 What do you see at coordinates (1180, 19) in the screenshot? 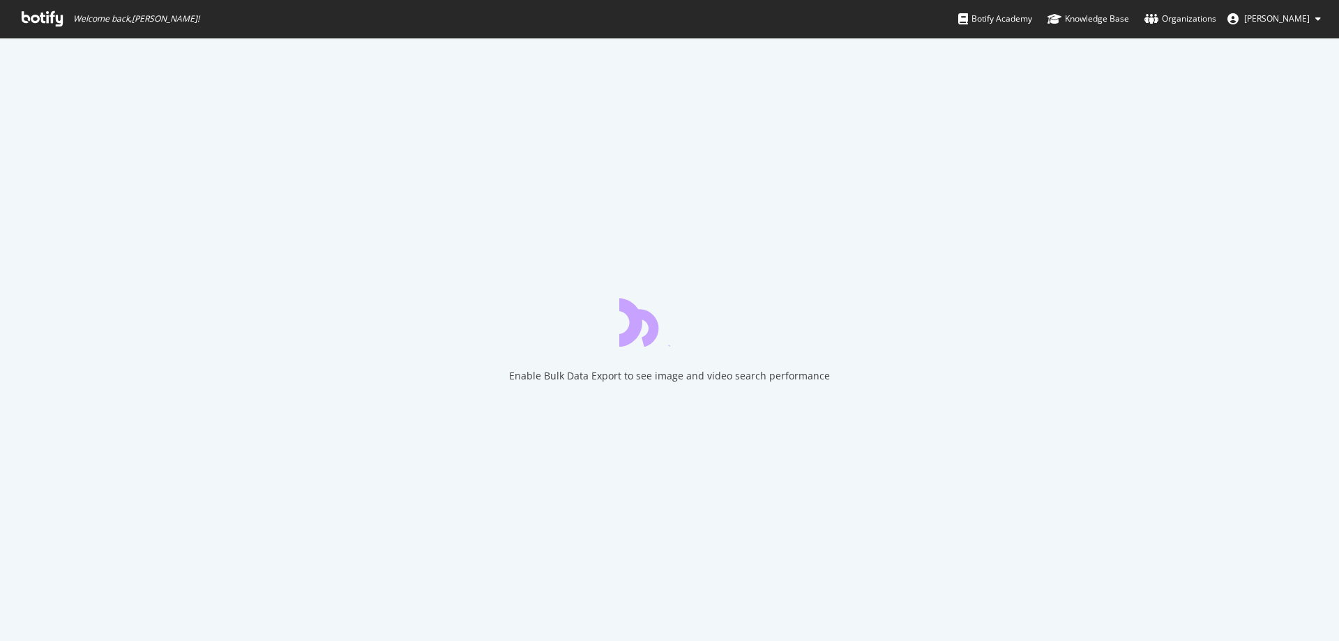
I see `div: Organizations` at bounding box center [1180, 19].